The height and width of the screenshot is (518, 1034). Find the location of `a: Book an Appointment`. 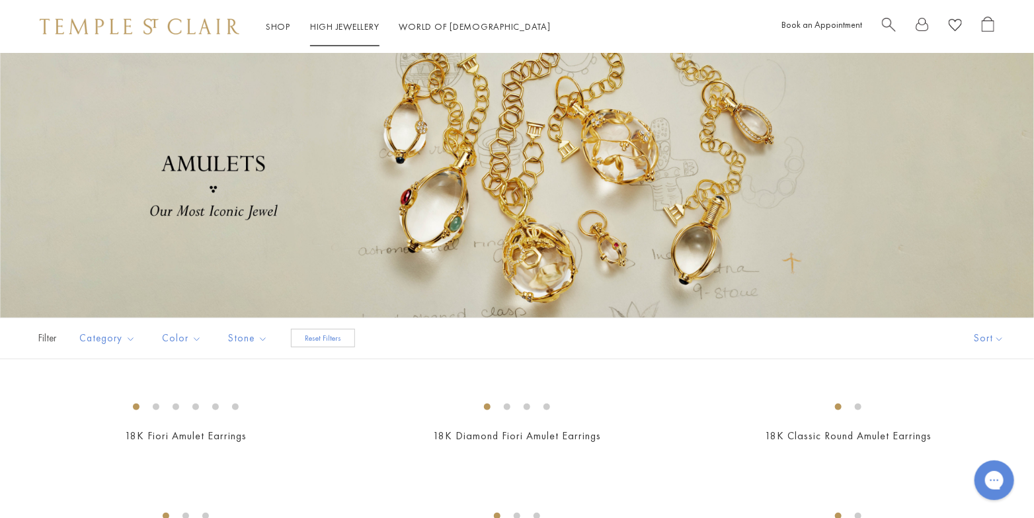

a: Book an Appointment is located at coordinates (822, 24).